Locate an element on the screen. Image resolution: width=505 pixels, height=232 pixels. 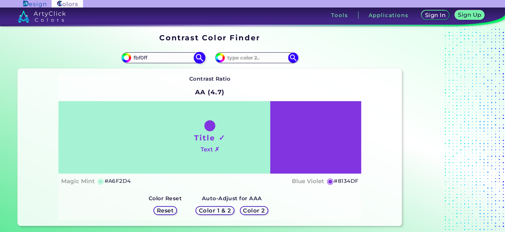
h5: Color 2 is located at coordinates (254, 210).